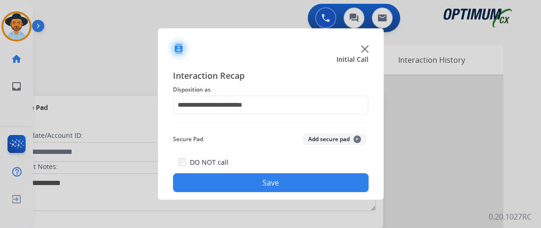 The width and height of the screenshot is (541, 228). I want to click on label: DO NOT call, so click(209, 162).